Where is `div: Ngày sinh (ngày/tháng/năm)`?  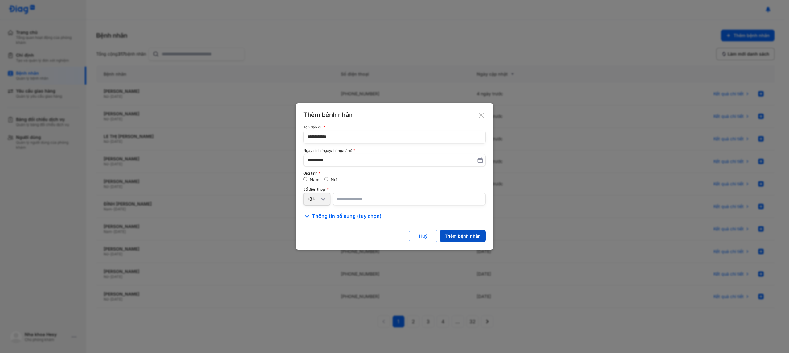
div: Ngày sinh (ngày/tháng/năm) is located at coordinates (395, 150).